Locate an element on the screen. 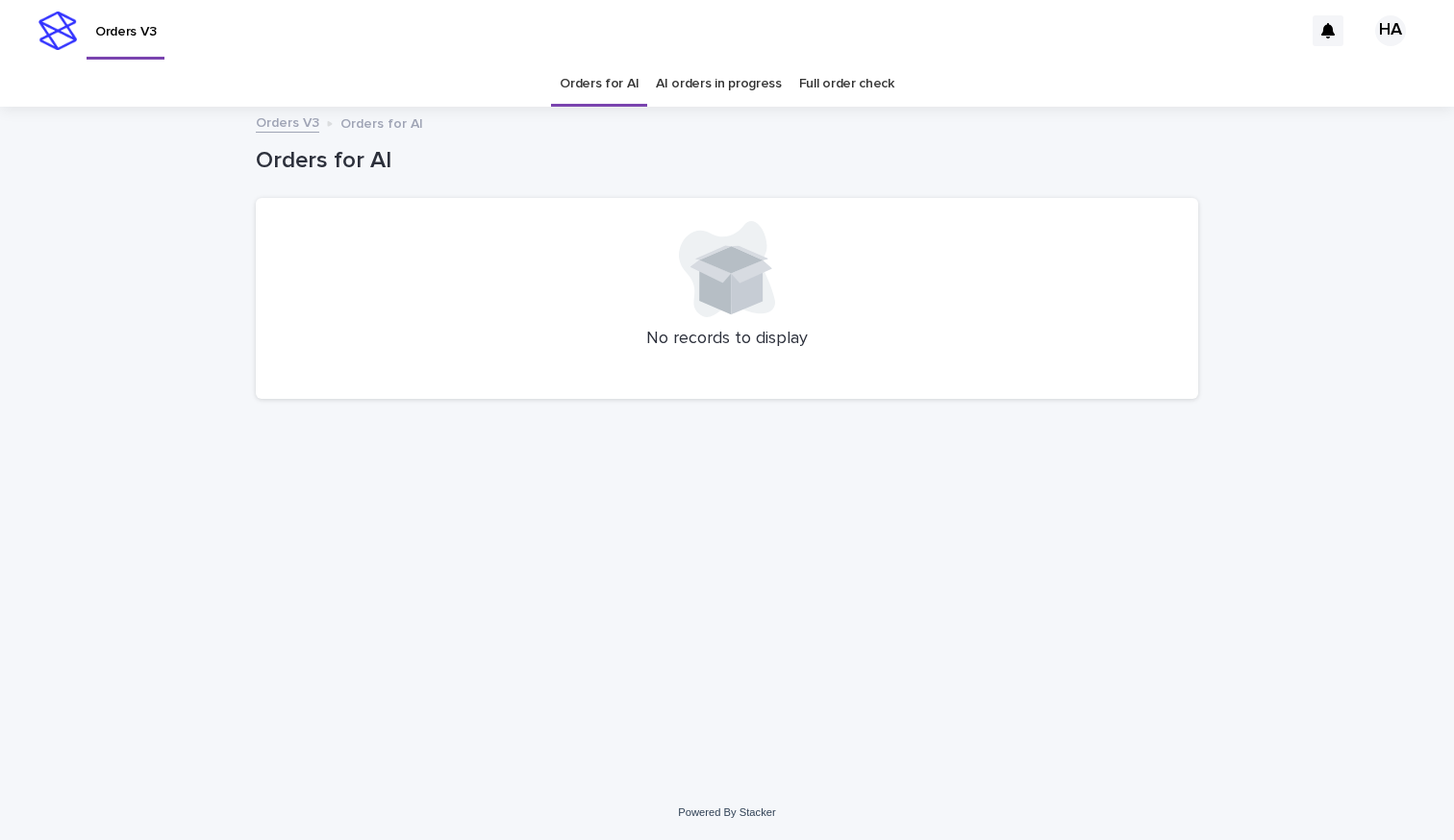 This screenshot has height=840, width=1454. h1: Orders for AI is located at coordinates (727, 161).